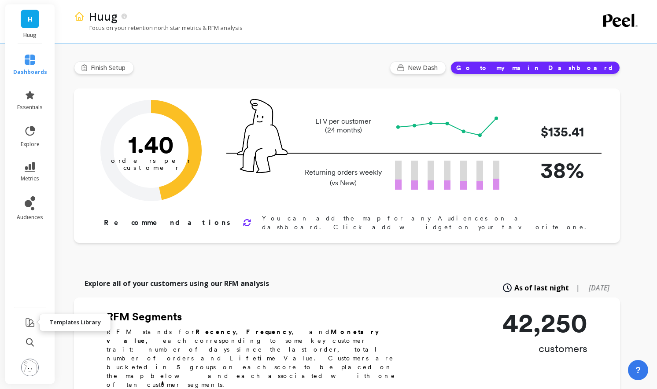 This screenshot has width=657, height=389. What do you see at coordinates (151, 168) in the screenshot?
I see `tspan: customer` at bounding box center [151, 168].